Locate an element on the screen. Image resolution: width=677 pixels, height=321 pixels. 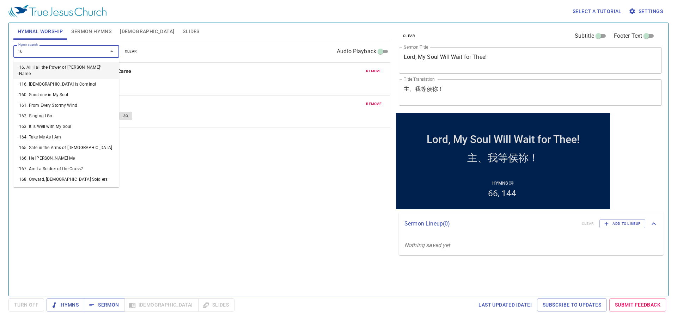
span: Settings is located at coordinates (647, 11).